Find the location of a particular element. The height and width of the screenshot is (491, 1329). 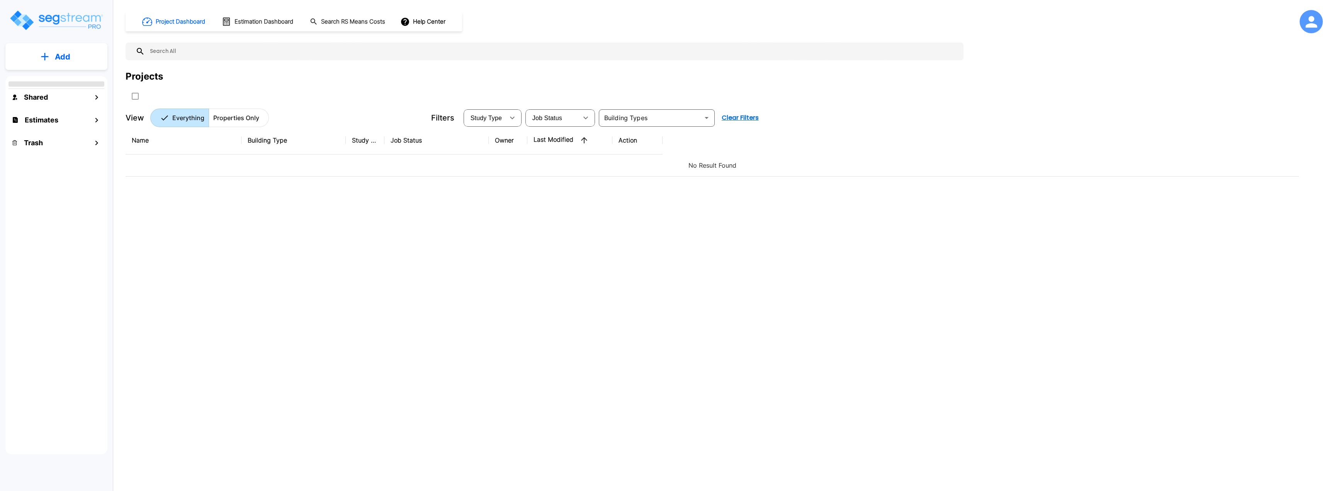

button: Help Center is located at coordinates (423, 22).